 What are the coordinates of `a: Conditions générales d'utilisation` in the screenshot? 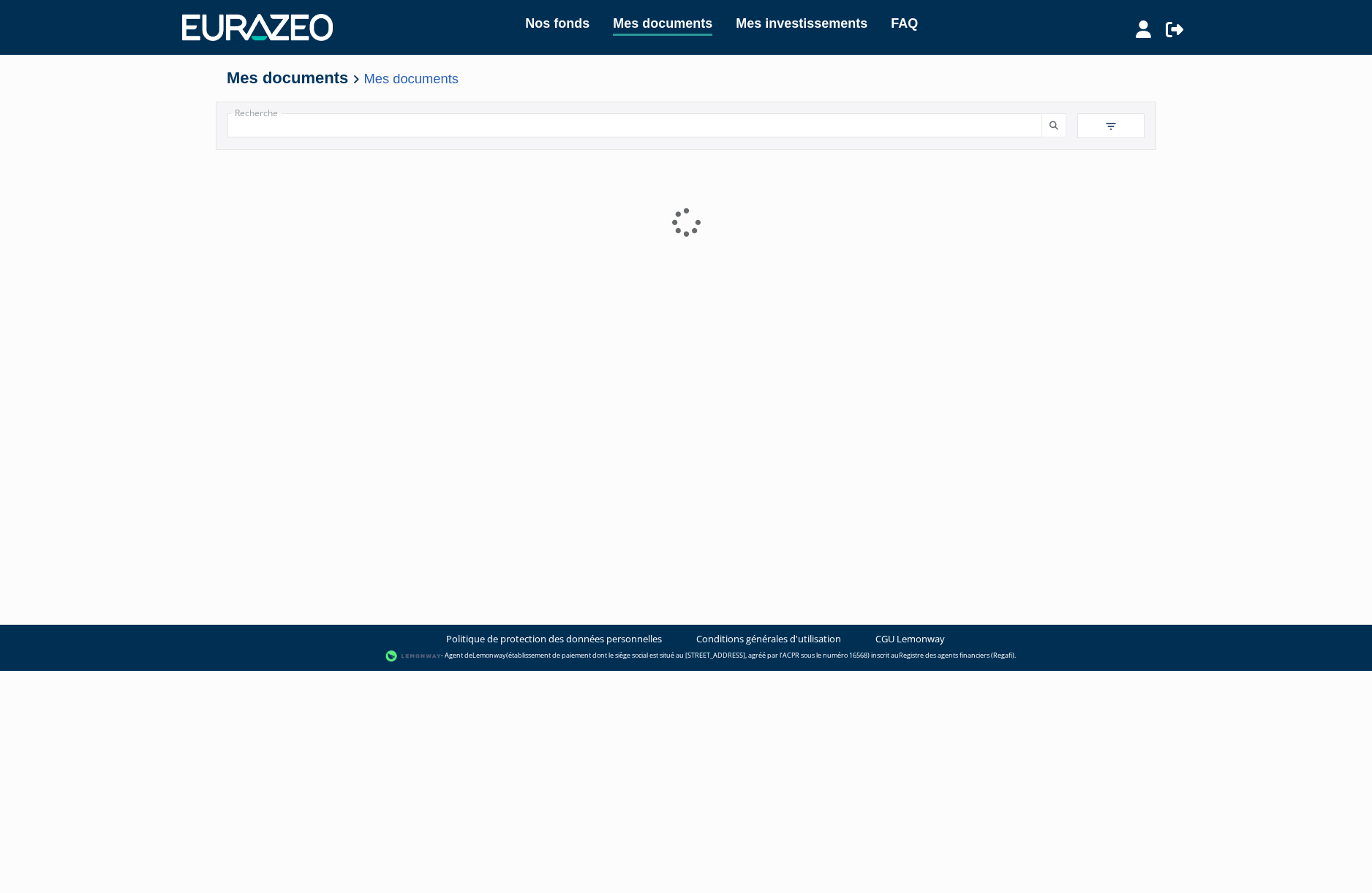 It's located at (769, 639).